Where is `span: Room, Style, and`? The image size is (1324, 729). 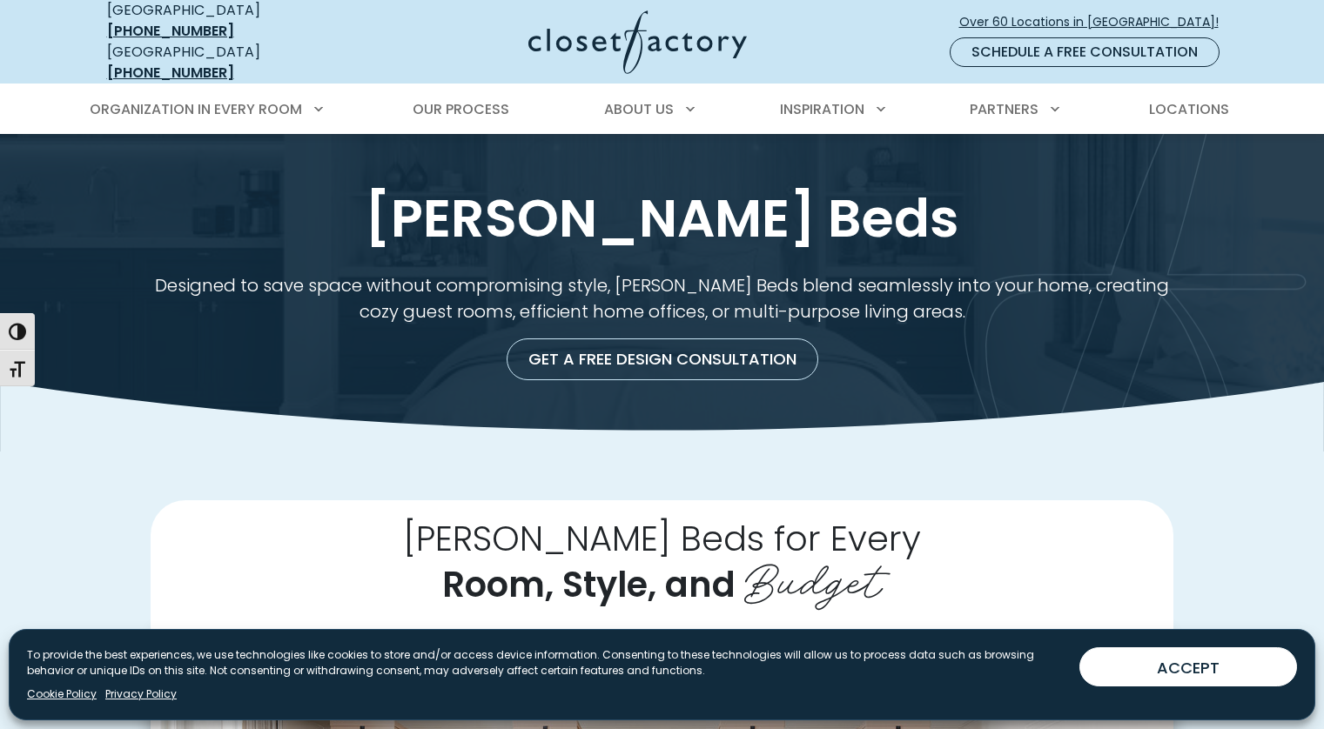
span: Room, Style, and is located at coordinates (588, 585).